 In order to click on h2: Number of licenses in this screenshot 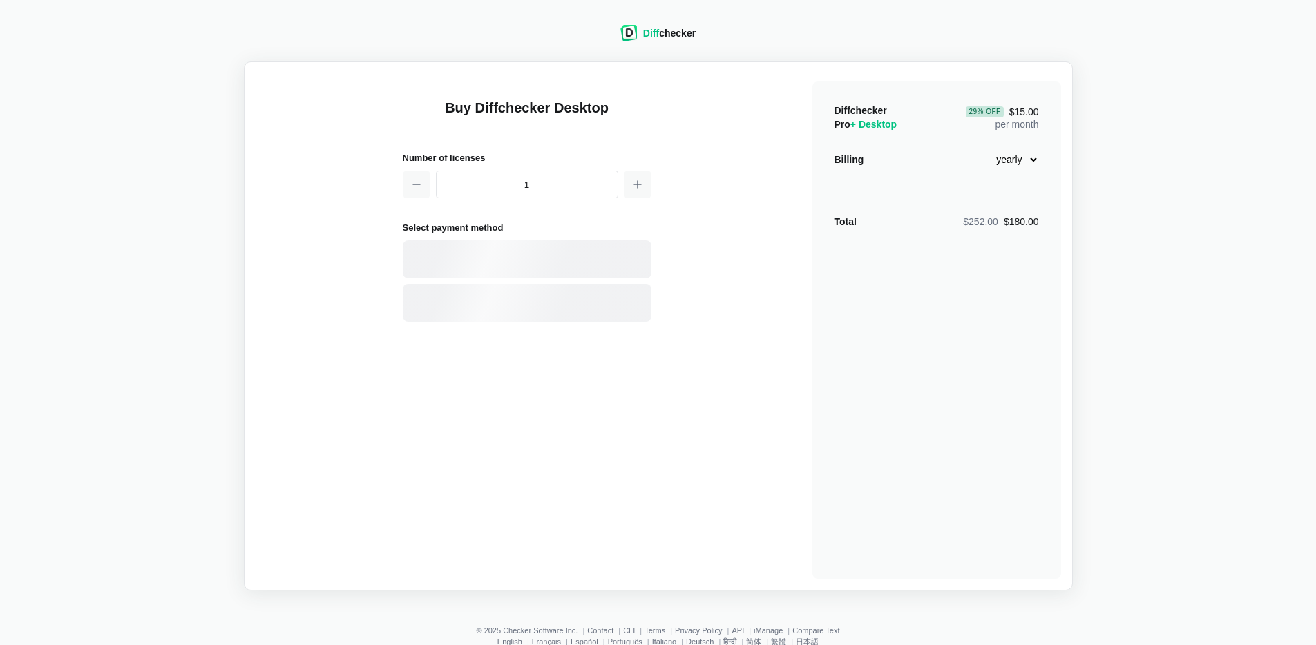, I will do `click(527, 158)`.